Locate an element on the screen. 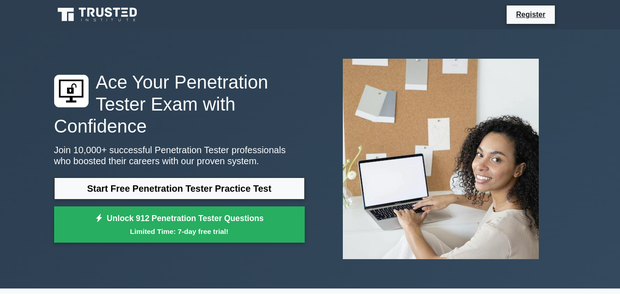  a: Register is located at coordinates (531, 14).